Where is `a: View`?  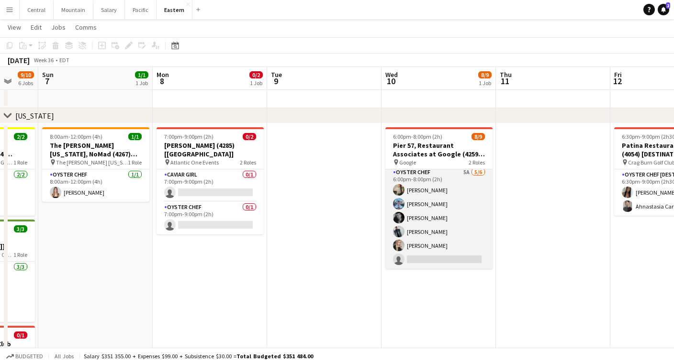
a: View is located at coordinates (14, 27).